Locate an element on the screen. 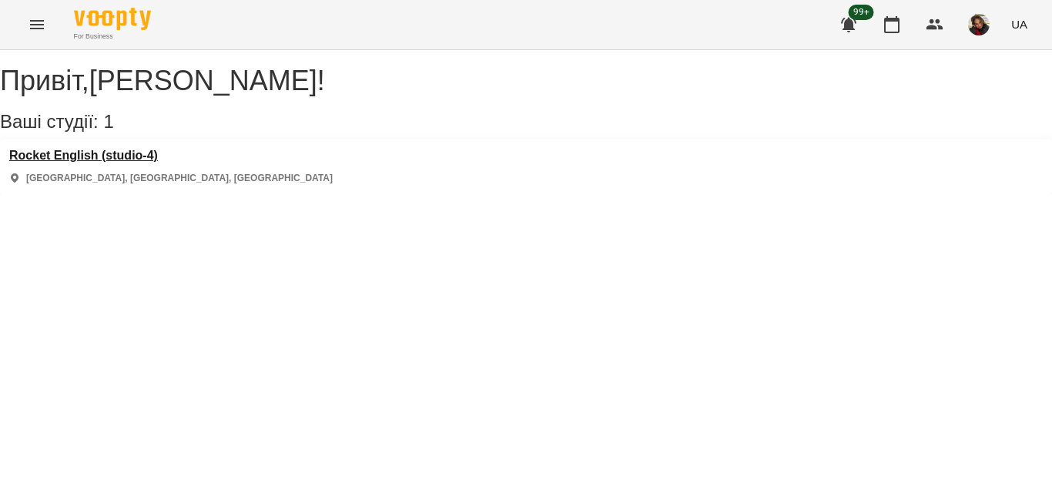  h3: Rocket English (studio-4) is located at coordinates (171, 156).